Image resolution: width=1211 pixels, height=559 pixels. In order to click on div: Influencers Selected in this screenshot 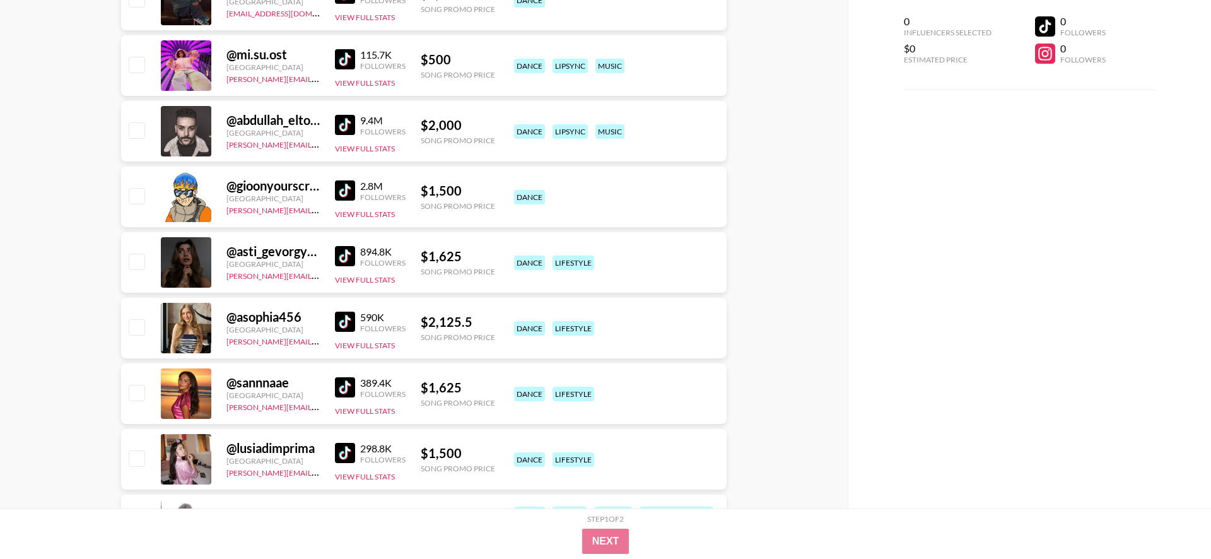, I will do `click(948, 32)`.